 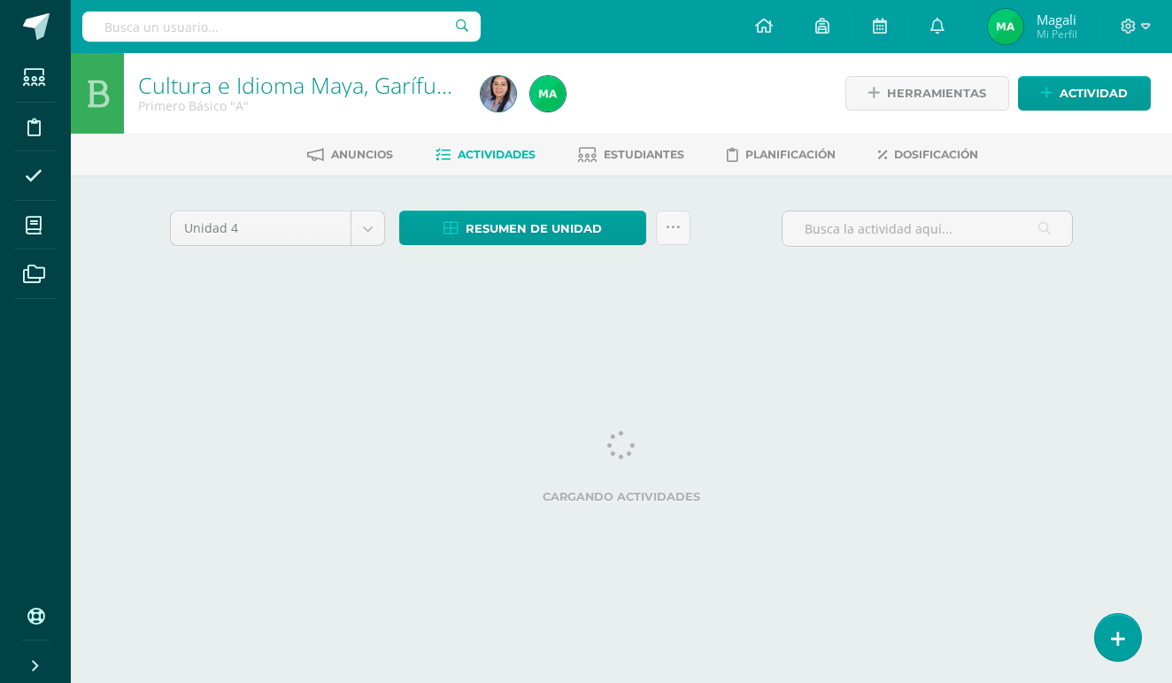 I want to click on span: Anuncios, so click(x=362, y=154).